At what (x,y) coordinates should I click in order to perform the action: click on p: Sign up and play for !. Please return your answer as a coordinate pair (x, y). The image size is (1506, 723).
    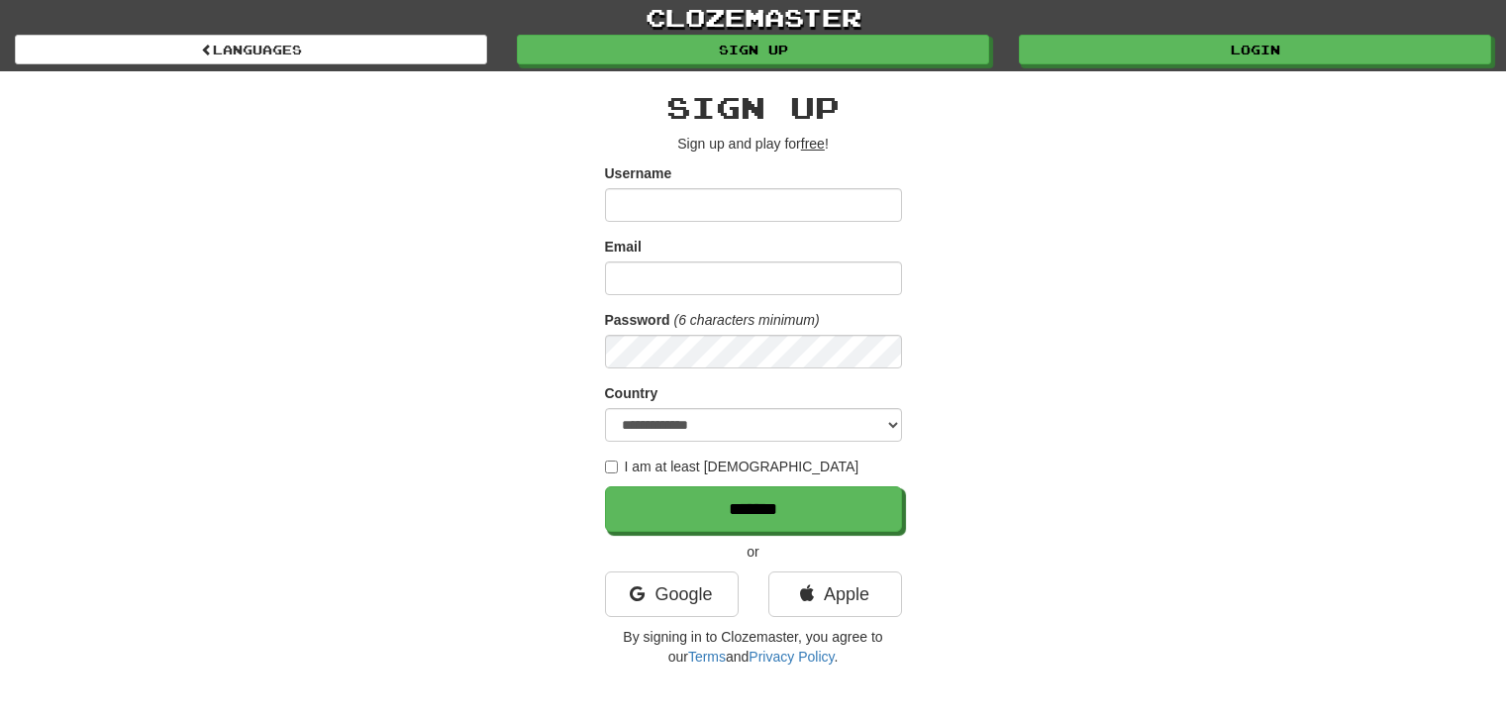
    Looking at the image, I should click on (754, 144).